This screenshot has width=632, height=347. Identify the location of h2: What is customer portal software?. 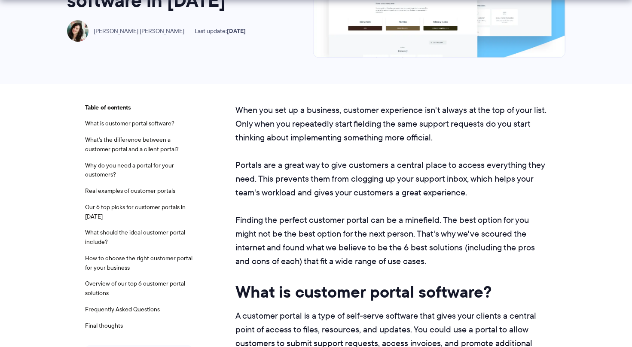
(392, 292).